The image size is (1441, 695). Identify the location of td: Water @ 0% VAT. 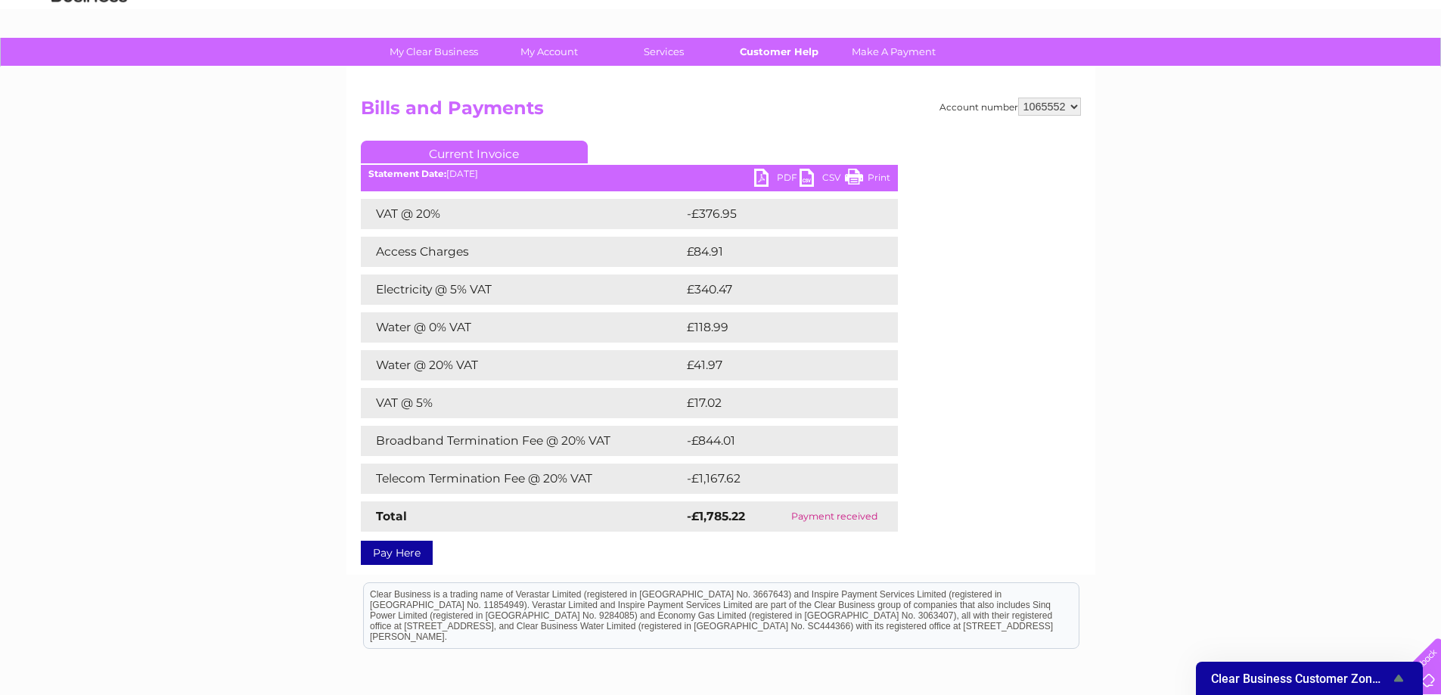
(522, 328).